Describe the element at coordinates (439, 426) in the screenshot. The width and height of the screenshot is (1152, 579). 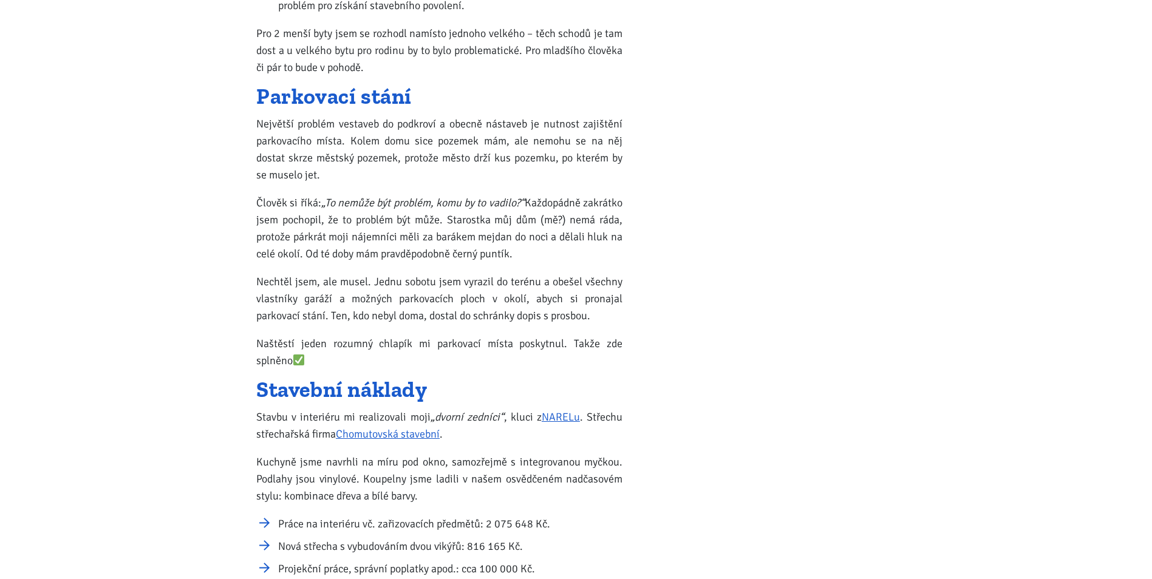
I see `p: Stavbu v interiéru mi realizovali moji , kluci z . Střechu střechařská firma .` at that location.